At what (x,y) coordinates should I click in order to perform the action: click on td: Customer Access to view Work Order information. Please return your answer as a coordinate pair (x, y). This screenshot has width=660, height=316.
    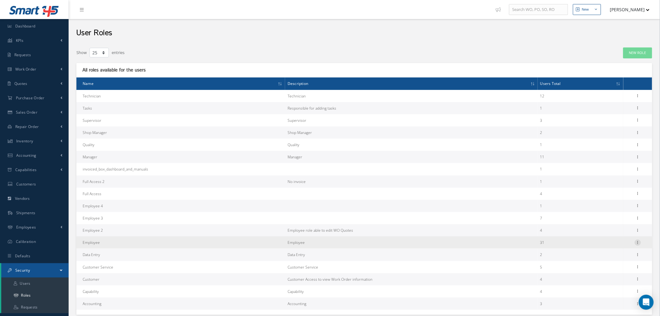
    Looking at the image, I should click on (412, 279).